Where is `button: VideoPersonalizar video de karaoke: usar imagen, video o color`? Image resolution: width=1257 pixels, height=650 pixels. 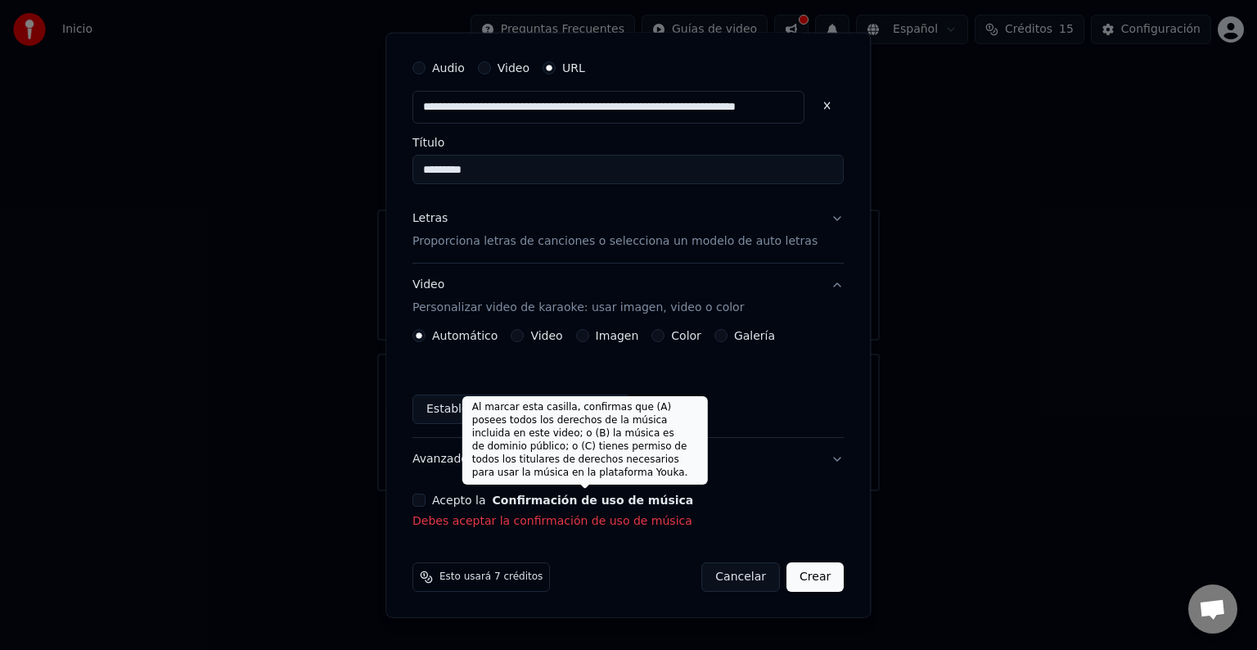
button: VideoPersonalizar video de karaoke: usar imagen, video o color is located at coordinates (627, 296).